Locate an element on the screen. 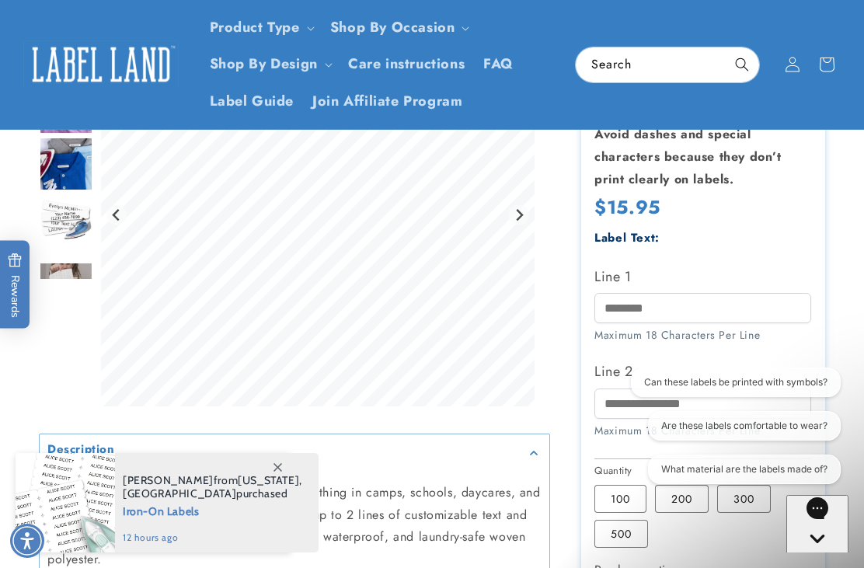 This screenshot has width=864, height=568. label: Line 1 is located at coordinates (703, 277).